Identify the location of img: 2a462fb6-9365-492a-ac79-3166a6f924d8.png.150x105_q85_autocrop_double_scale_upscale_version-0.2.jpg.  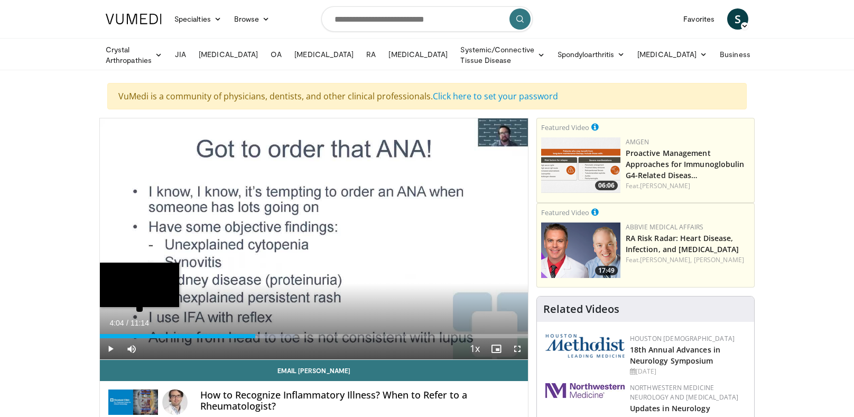
(585, 390).